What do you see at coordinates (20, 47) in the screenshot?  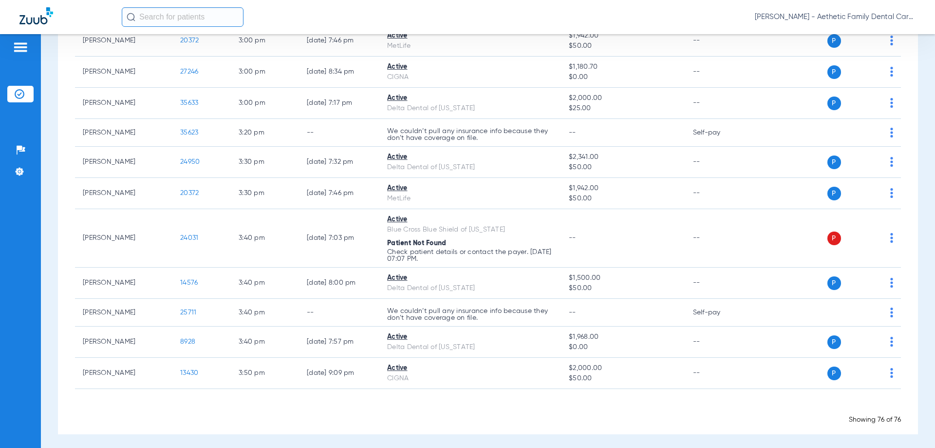 I see `img: hamburger-icon` at bounding box center [20, 47].